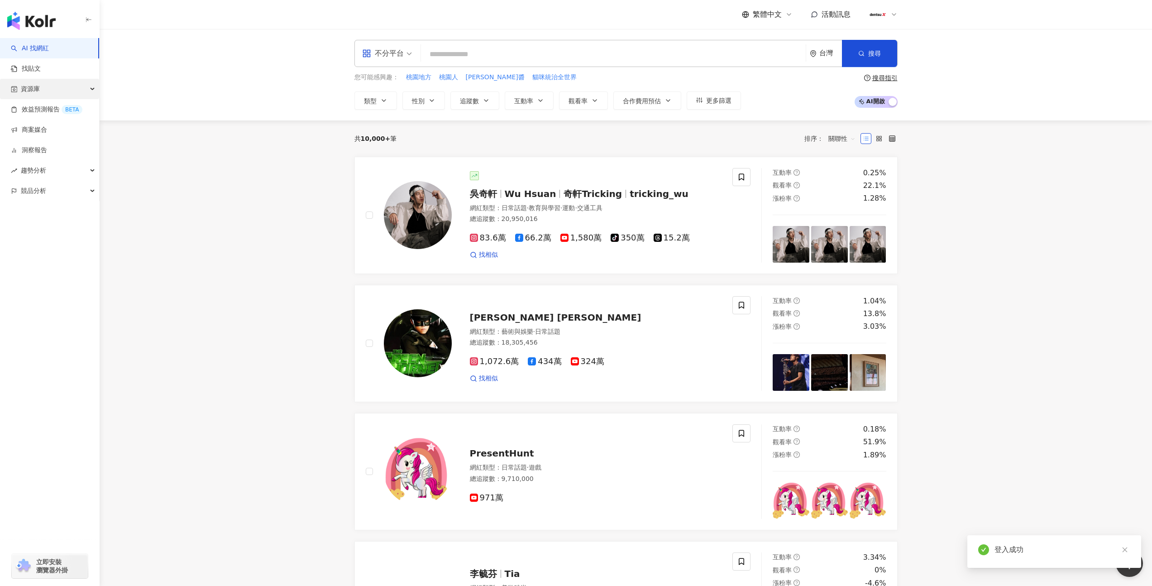 Image resolution: width=1152 pixels, height=586 pixels. What do you see at coordinates (488, 238) in the screenshot?
I see `span: 83.6萬` at bounding box center [488, 238].